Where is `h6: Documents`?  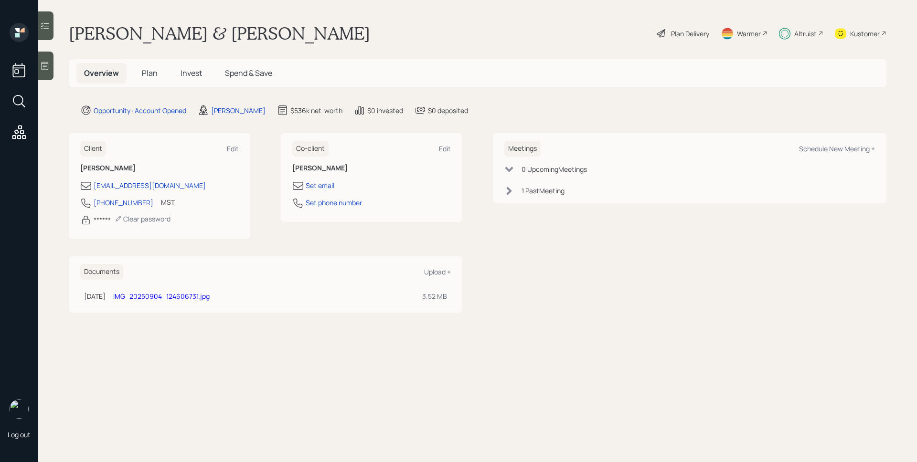 h6: Documents is located at coordinates (102, 272).